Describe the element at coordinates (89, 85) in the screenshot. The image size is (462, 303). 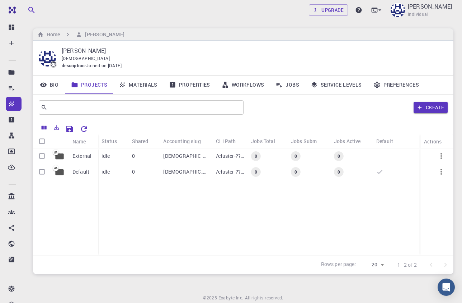
I see `a: Projects` at that location.